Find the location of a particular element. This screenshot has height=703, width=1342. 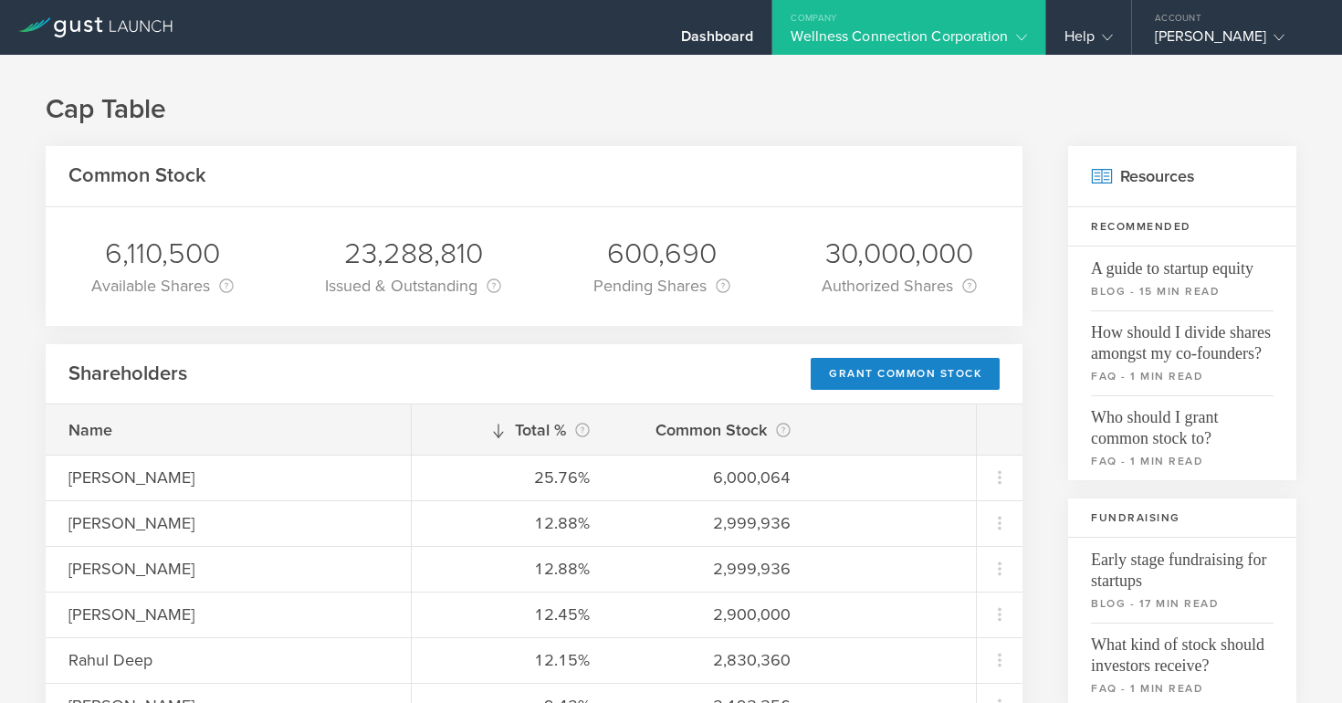

span: Who should I grant common stock to? is located at coordinates (1182, 422).